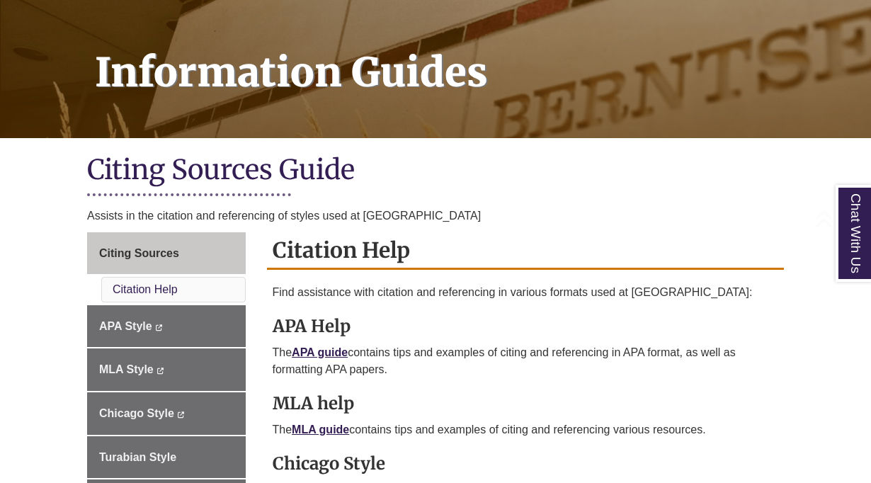  What do you see at coordinates (319, 352) in the screenshot?
I see `a: APA guide` at bounding box center [319, 352].